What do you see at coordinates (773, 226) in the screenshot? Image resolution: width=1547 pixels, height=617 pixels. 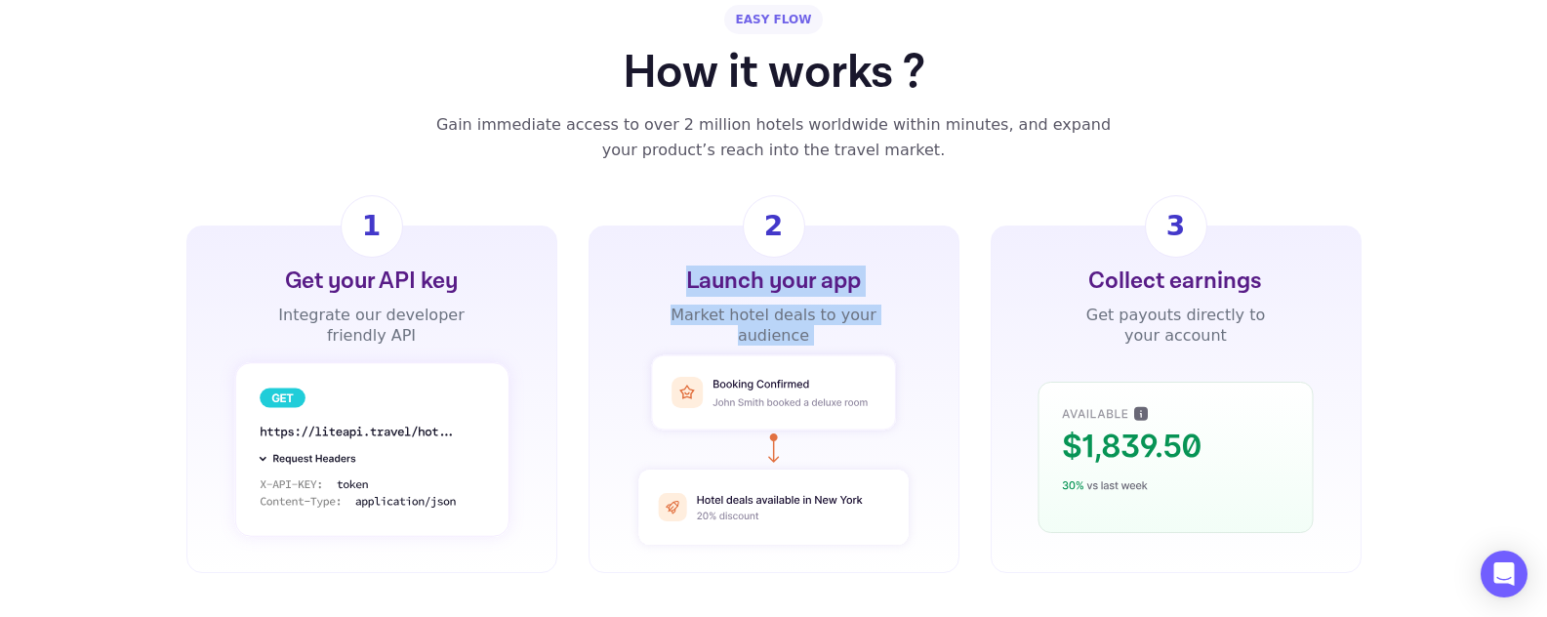 I see `div: 2` at bounding box center [773, 226].